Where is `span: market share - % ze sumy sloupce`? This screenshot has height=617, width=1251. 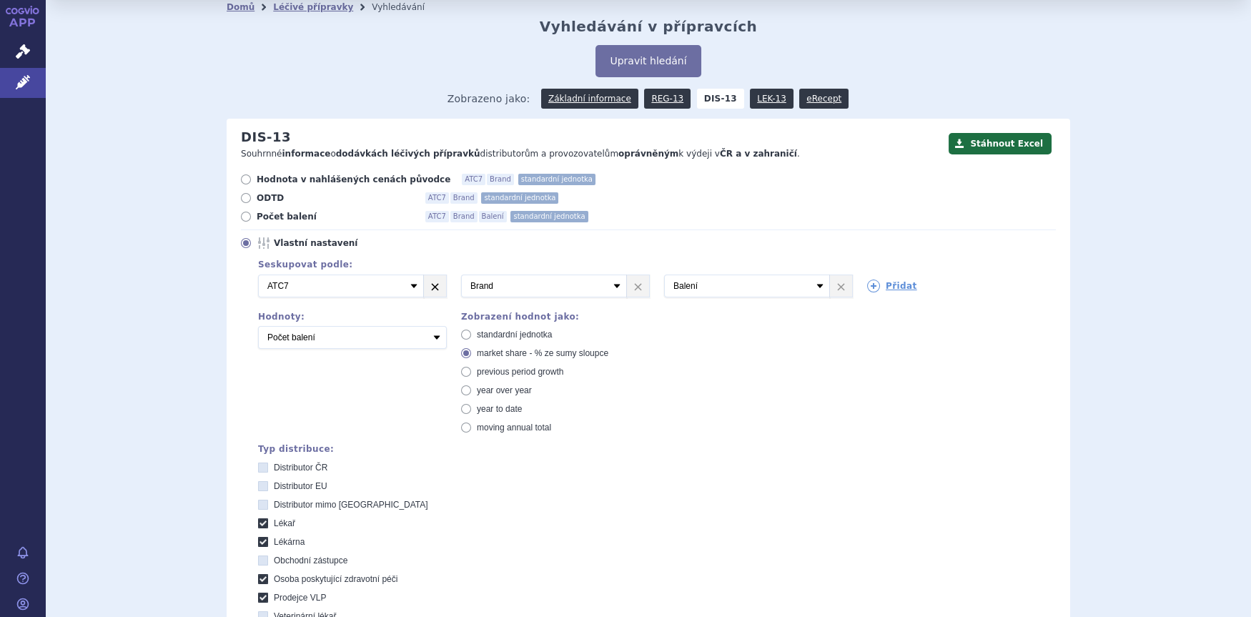
span: market share - % ze sumy sloupce is located at coordinates (543, 353).